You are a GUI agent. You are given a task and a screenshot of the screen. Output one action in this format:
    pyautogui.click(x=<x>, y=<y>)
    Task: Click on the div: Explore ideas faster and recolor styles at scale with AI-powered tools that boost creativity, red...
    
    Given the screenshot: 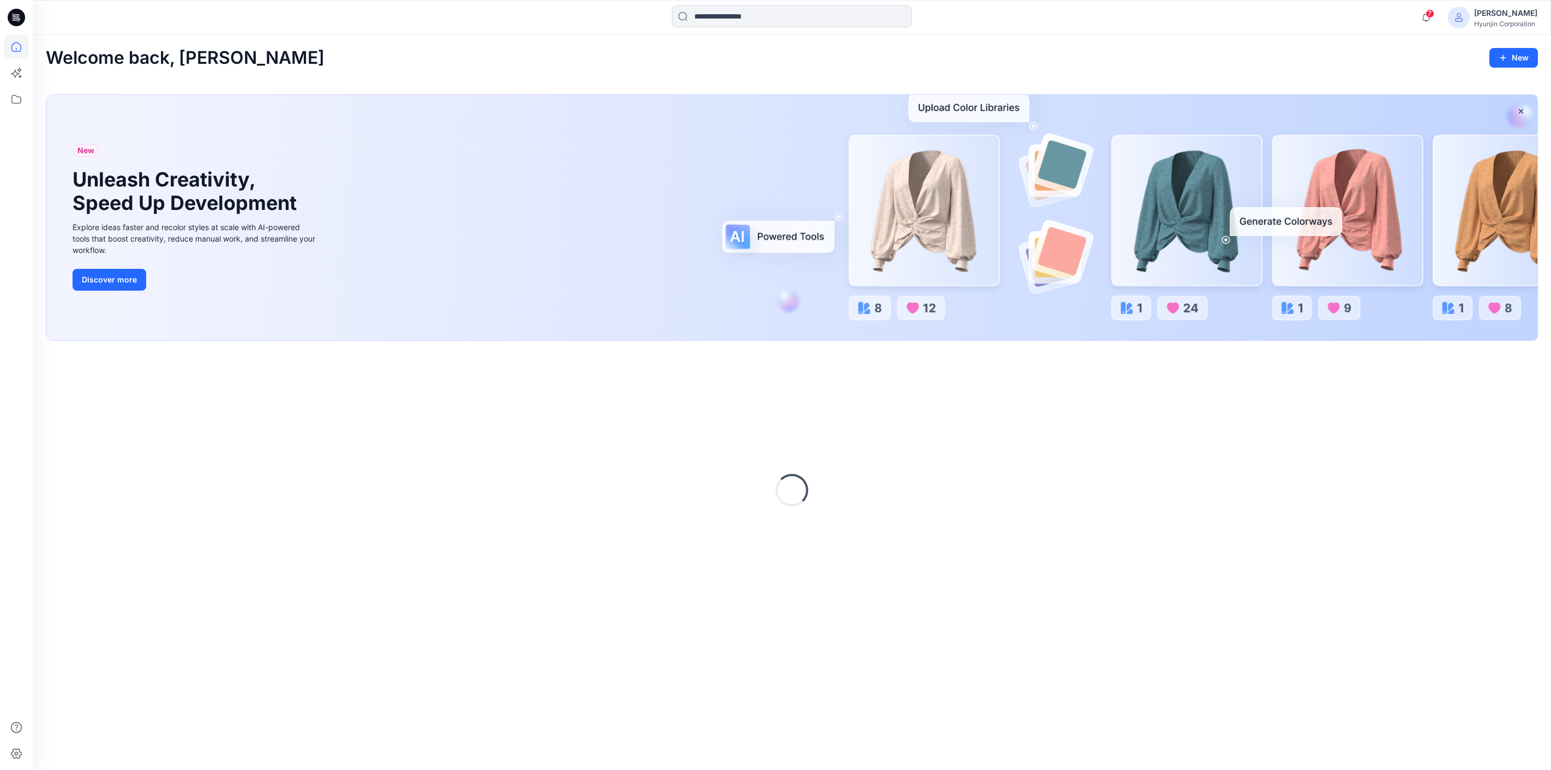 What is the action you would take?
    pyautogui.click(x=195, y=238)
    